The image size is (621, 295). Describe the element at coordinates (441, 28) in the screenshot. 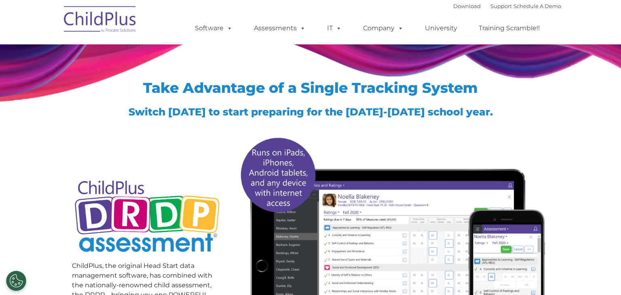

I see `a: University` at that location.